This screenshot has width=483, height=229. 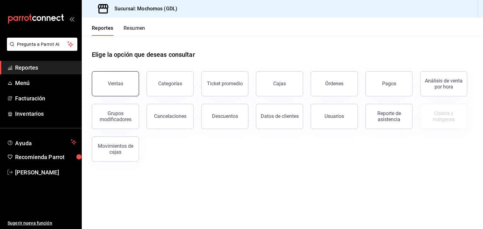 What do you see at coordinates (443, 117) in the screenshot?
I see `button: Contrata inventarios para ver este reporte` at bounding box center [443, 117].